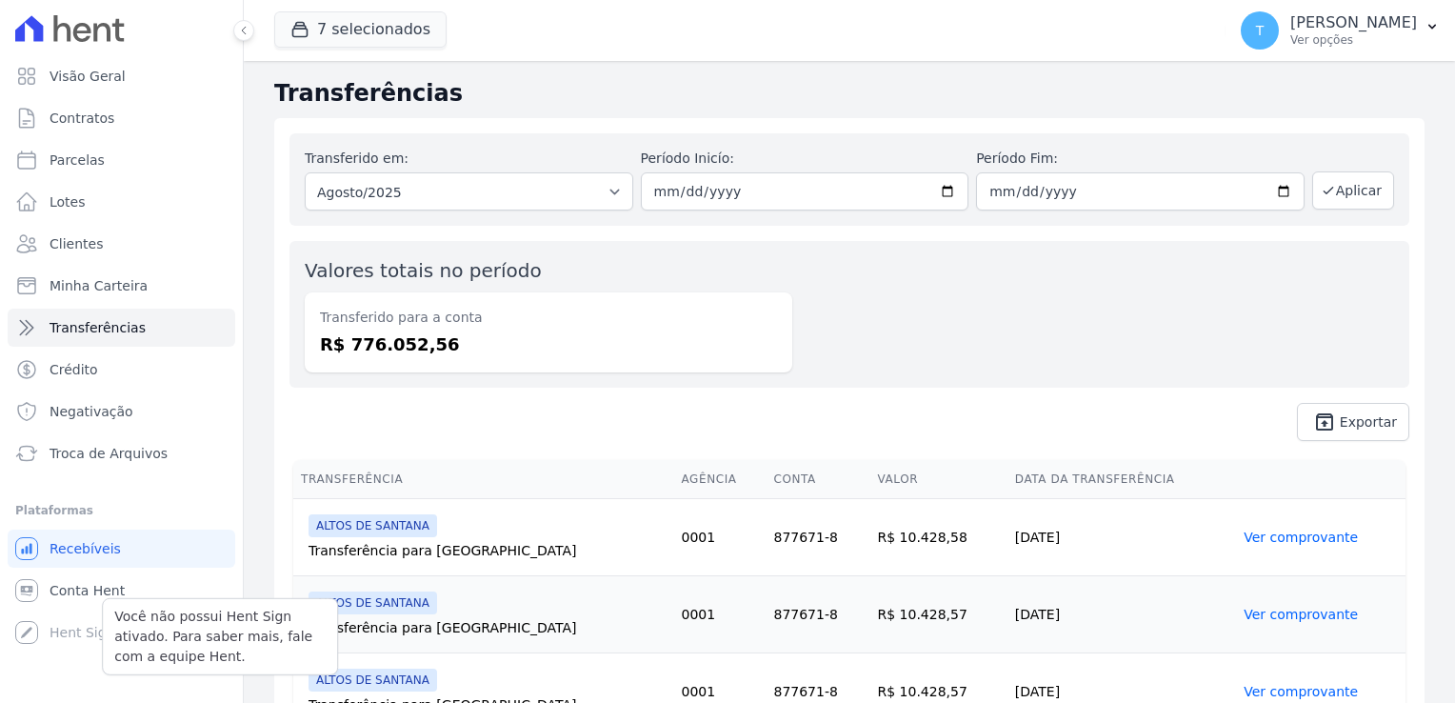 The width and height of the screenshot is (1455, 703). Describe the element at coordinates (220, 636) in the screenshot. I see `p: Você não possui Hent Sign ativado. Para saber mais, fale com a equipe Hent.` at that location.